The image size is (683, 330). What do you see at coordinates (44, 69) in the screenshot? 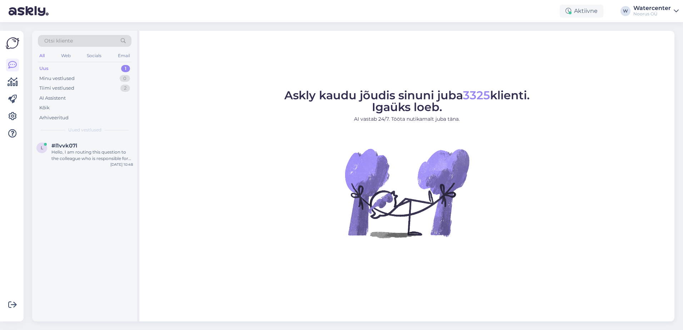
I see `div: Uus` at bounding box center [44, 69].